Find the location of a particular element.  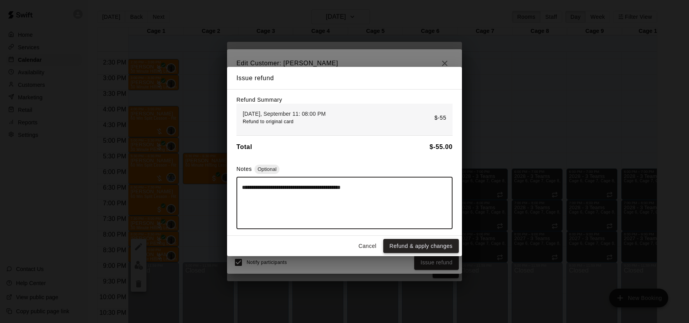

p: $-55 is located at coordinates (440, 118).